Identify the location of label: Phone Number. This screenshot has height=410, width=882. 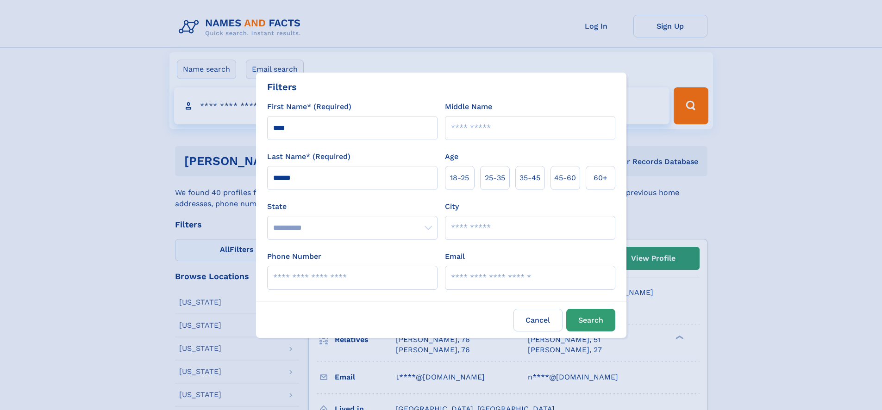
(294, 257).